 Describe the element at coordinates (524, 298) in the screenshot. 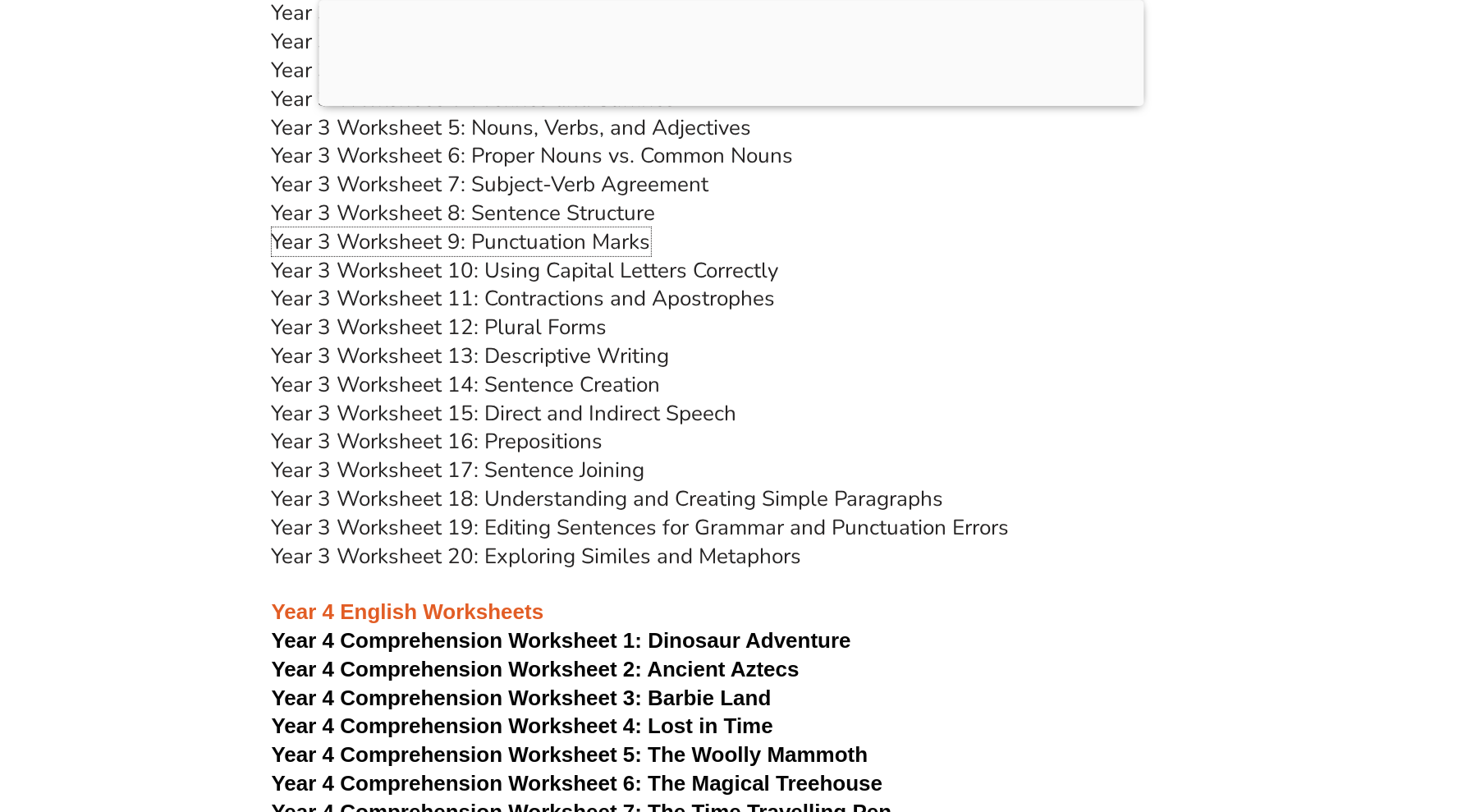

I see `a: Year 3 Worksheet 11: Contractions and Apostrophes` at that location.